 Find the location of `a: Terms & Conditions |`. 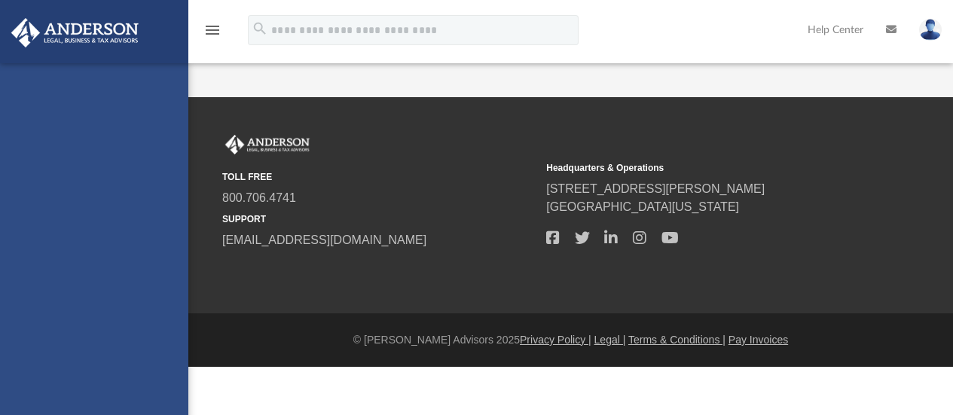

a: Terms & Conditions | is located at coordinates (676, 340).